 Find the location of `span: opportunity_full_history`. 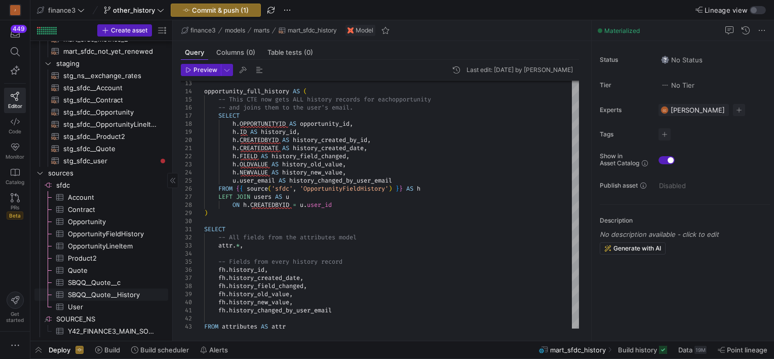

span: opportunity_full_history is located at coordinates (247, 91).